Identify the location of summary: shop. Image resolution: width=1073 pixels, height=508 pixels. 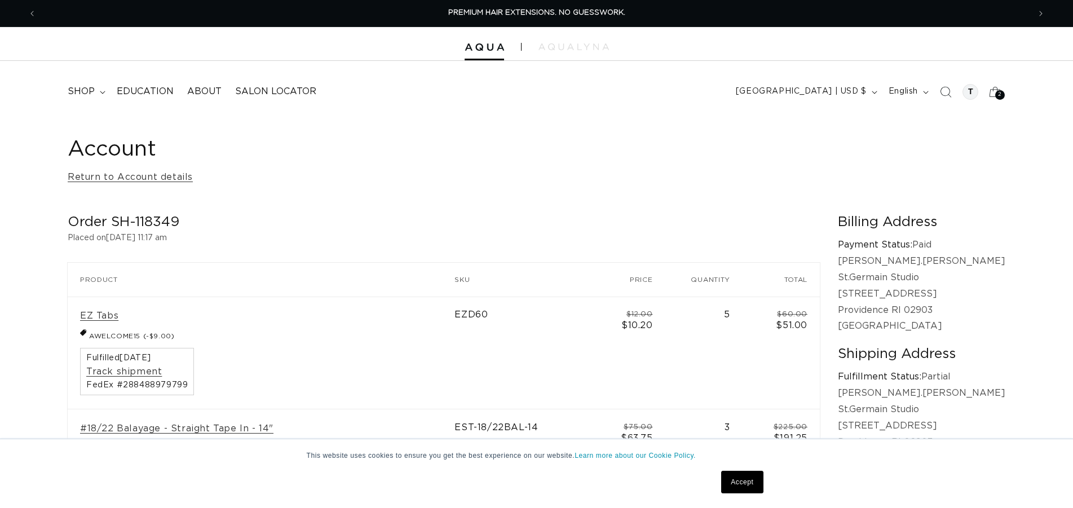
(85, 91).